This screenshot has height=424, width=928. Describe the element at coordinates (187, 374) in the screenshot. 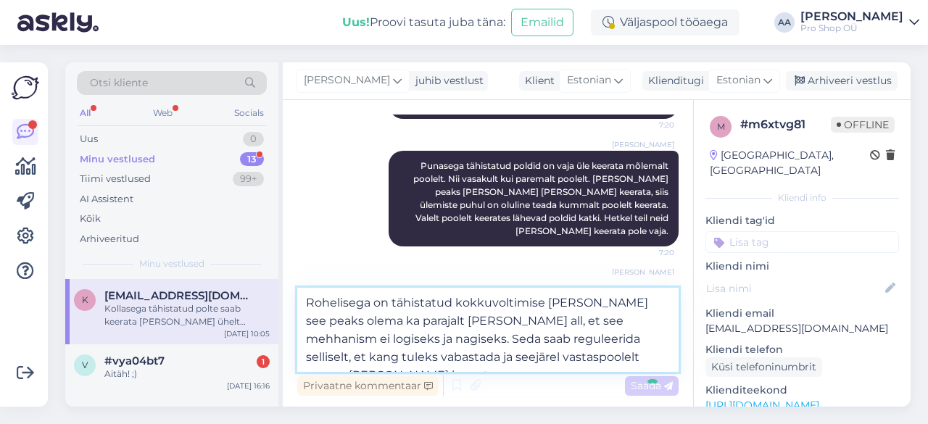

I see `div: Aitäh! ;)` at that location.